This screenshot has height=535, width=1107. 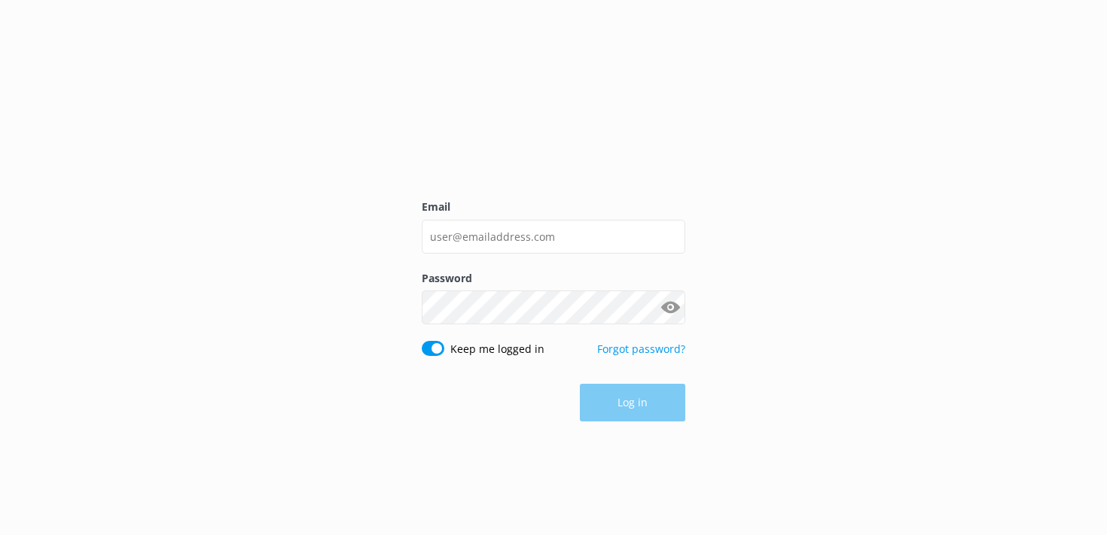 I want to click on a: Forgot password?, so click(x=641, y=349).